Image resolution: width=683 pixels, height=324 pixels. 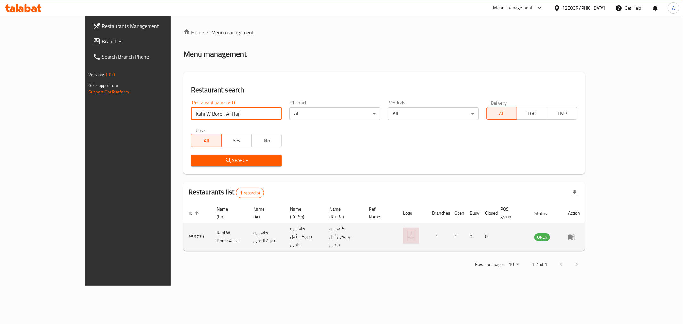 What do you see at coordinates (562, 113) in the screenshot?
I see `button: TMP` at bounding box center [562, 113].